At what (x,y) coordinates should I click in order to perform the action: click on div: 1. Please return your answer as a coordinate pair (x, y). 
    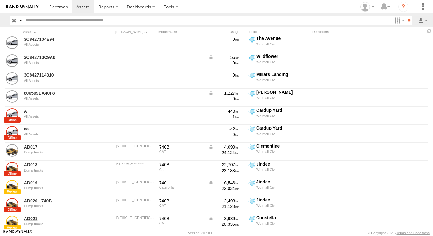
    Looking at the image, I should click on (224, 117).